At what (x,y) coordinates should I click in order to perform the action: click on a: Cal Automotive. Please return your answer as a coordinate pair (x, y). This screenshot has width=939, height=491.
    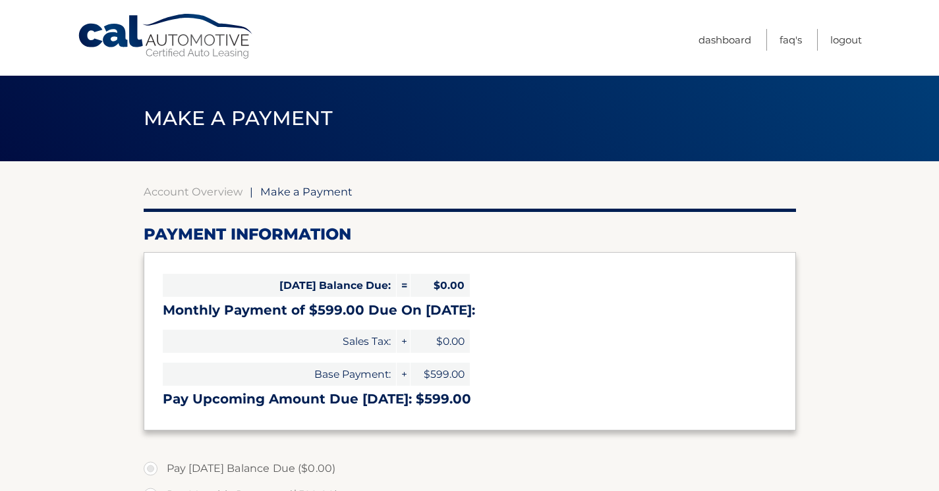
    Looking at the image, I should click on (166, 36).